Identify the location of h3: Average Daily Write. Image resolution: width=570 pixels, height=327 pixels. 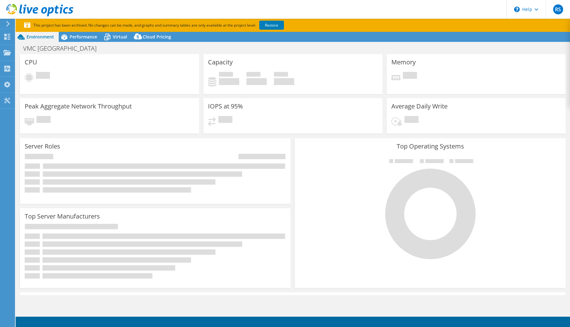
(420, 106).